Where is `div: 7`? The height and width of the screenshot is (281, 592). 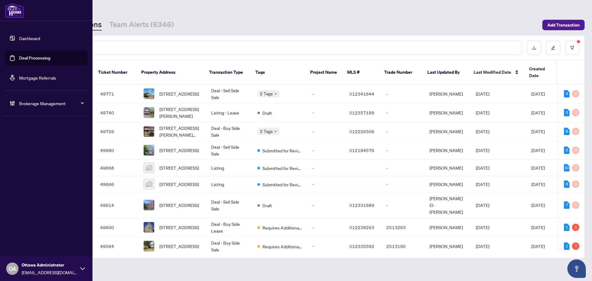
div: 7 is located at coordinates (575, 246).